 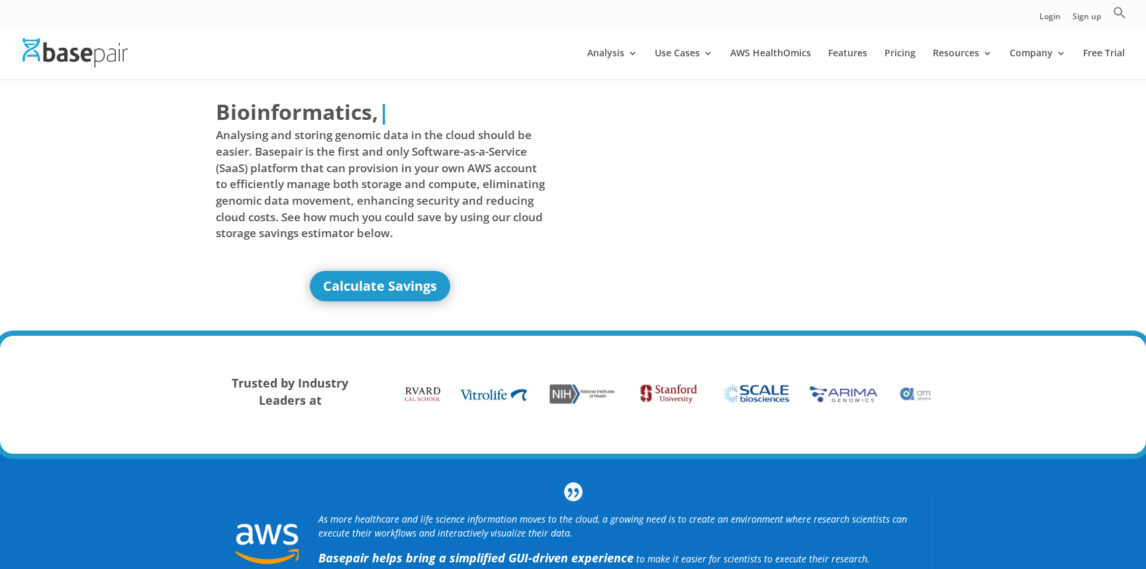 What do you see at coordinates (1104, 64) in the screenshot?
I see `a: Free Trial` at bounding box center [1104, 64].